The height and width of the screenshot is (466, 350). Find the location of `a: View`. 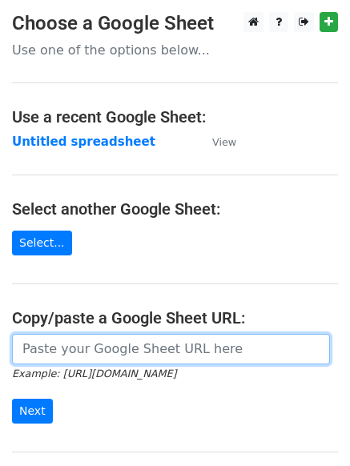

a: View is located at coordinates (216, 142).